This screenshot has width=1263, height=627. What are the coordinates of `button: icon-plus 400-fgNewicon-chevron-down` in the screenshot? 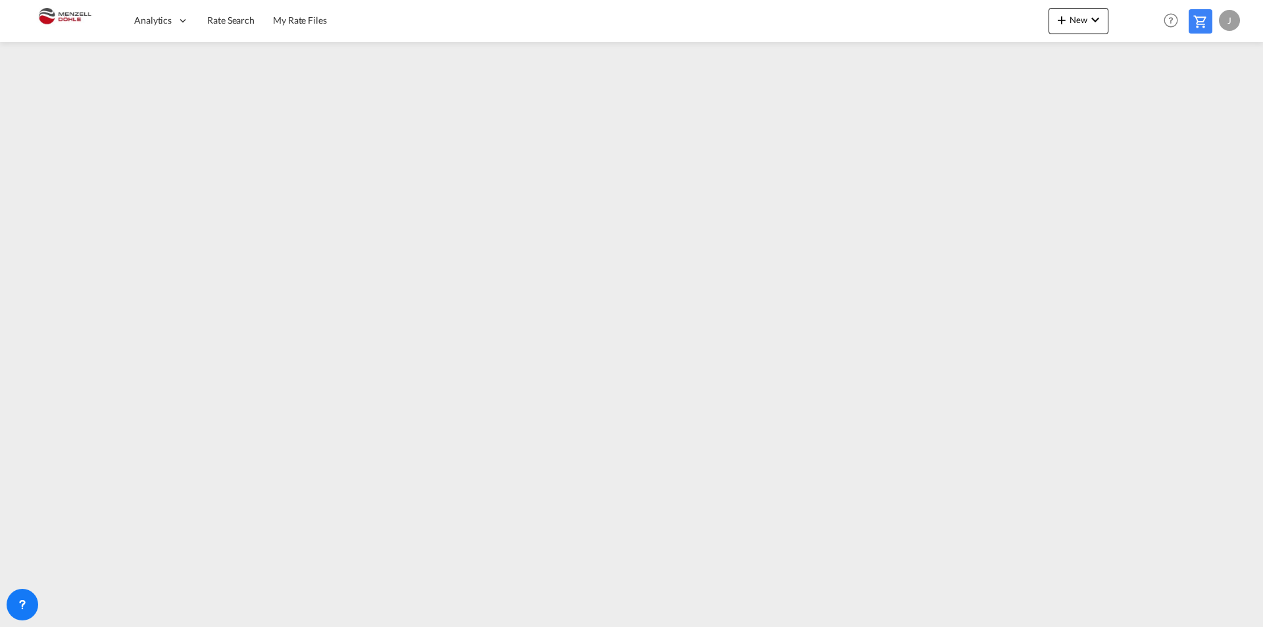 It's located at (1078, 21).